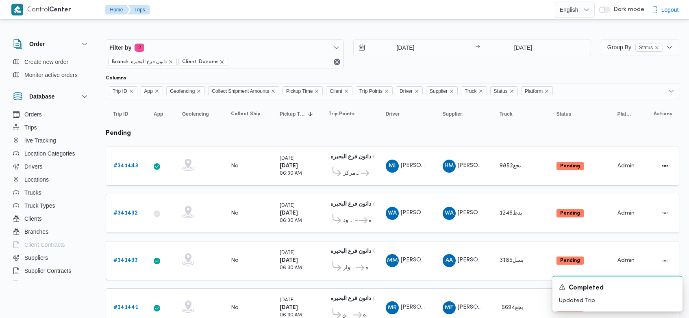 Image resolution: width=689 pixels, height=318 pixels. What do you see at coordinates (139, 62) in the screenshot?
I see `span: Branch: دانون فرع البحيره` at bounding box center [139, 62].